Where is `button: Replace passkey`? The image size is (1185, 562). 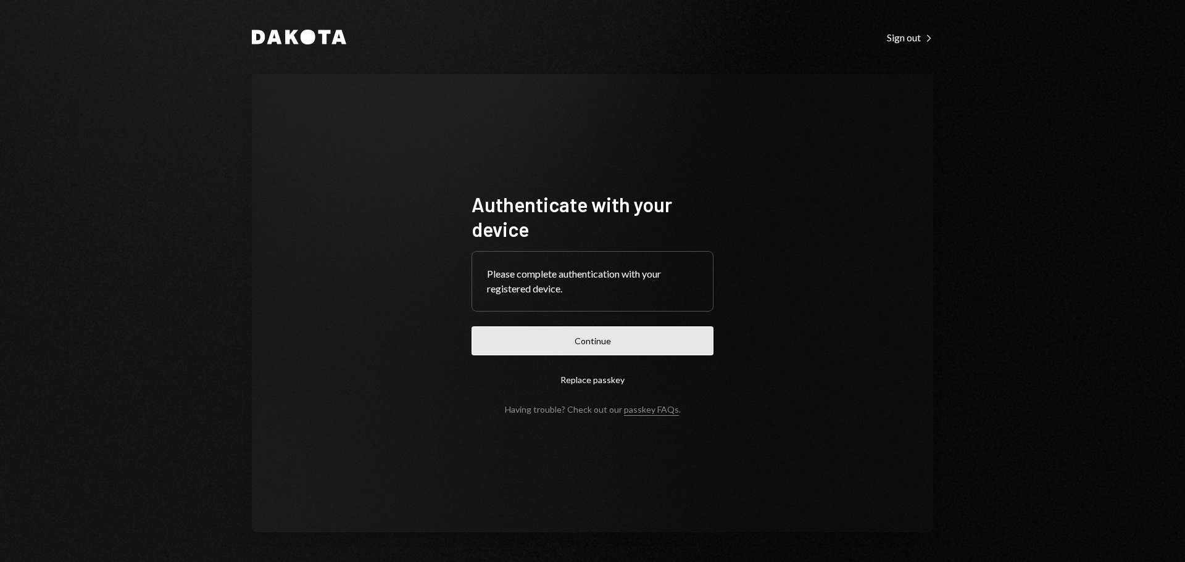
button: Replace passkey is located at coordinates (593, 380).